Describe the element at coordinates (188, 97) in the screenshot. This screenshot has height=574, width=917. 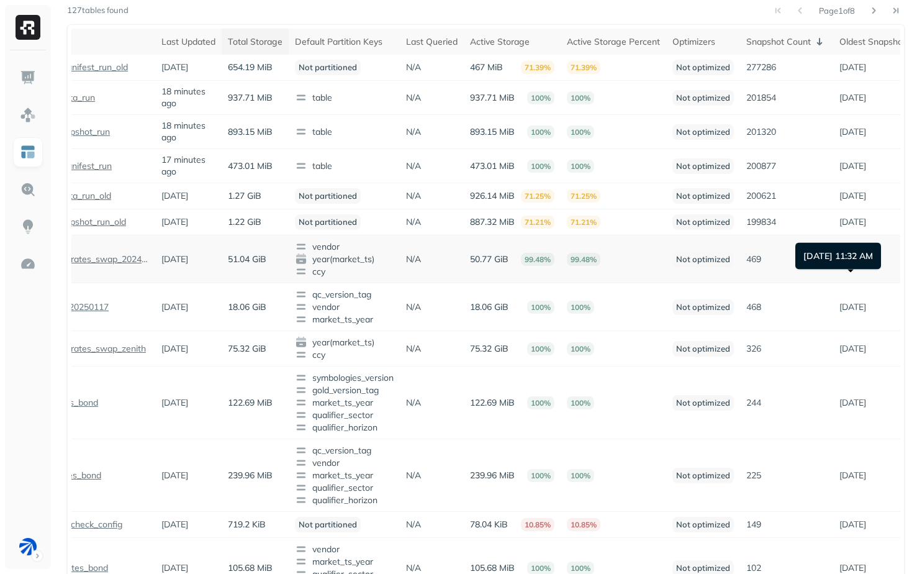
I see `p: 18 minutes ago` at that location.